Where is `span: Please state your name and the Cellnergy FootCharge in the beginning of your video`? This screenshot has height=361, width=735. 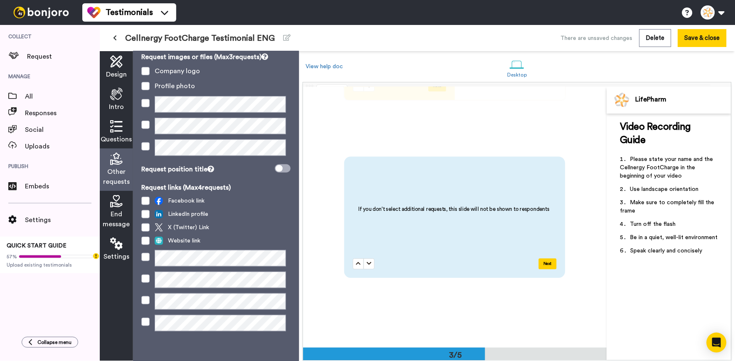
span: Please state your name and the Cellnergy FootCharge in the beginning of your video is located at coordinates (668, 168).